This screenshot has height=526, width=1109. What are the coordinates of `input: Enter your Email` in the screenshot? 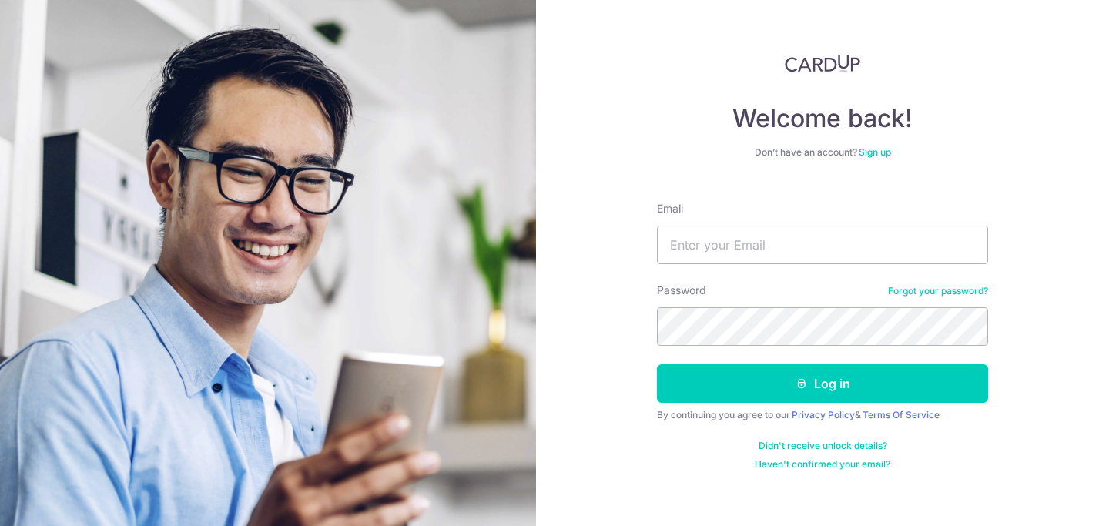 It's located at (822, 245).